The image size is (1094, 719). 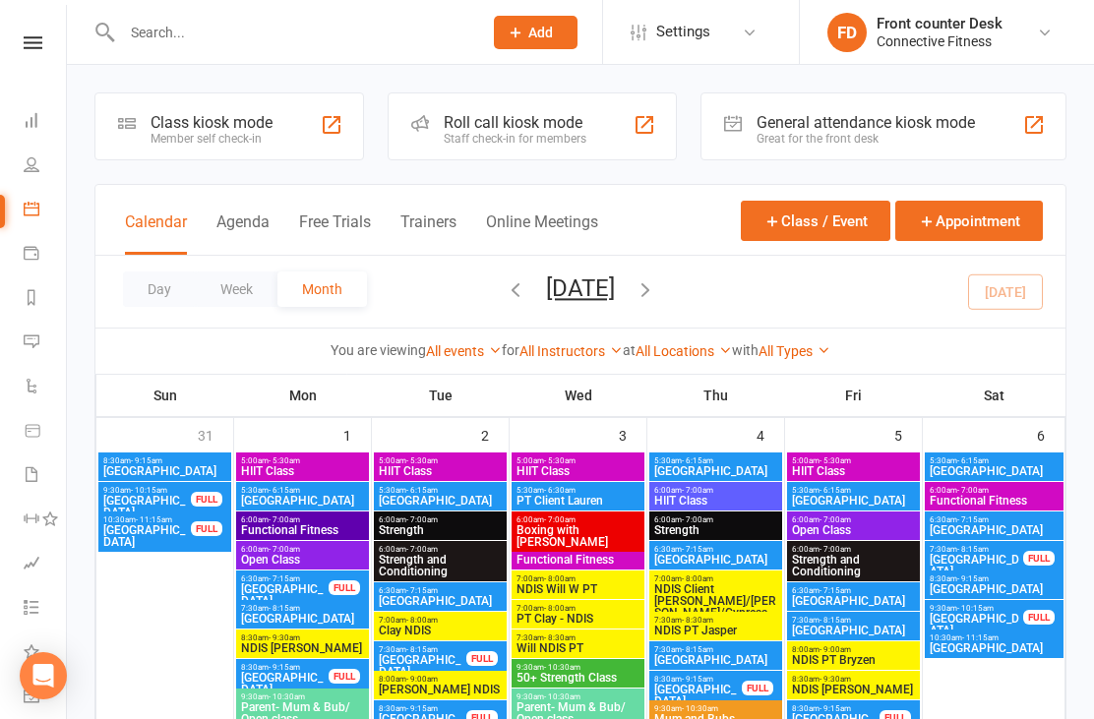 I want to click on button: Week, so click(x=236, y=289).